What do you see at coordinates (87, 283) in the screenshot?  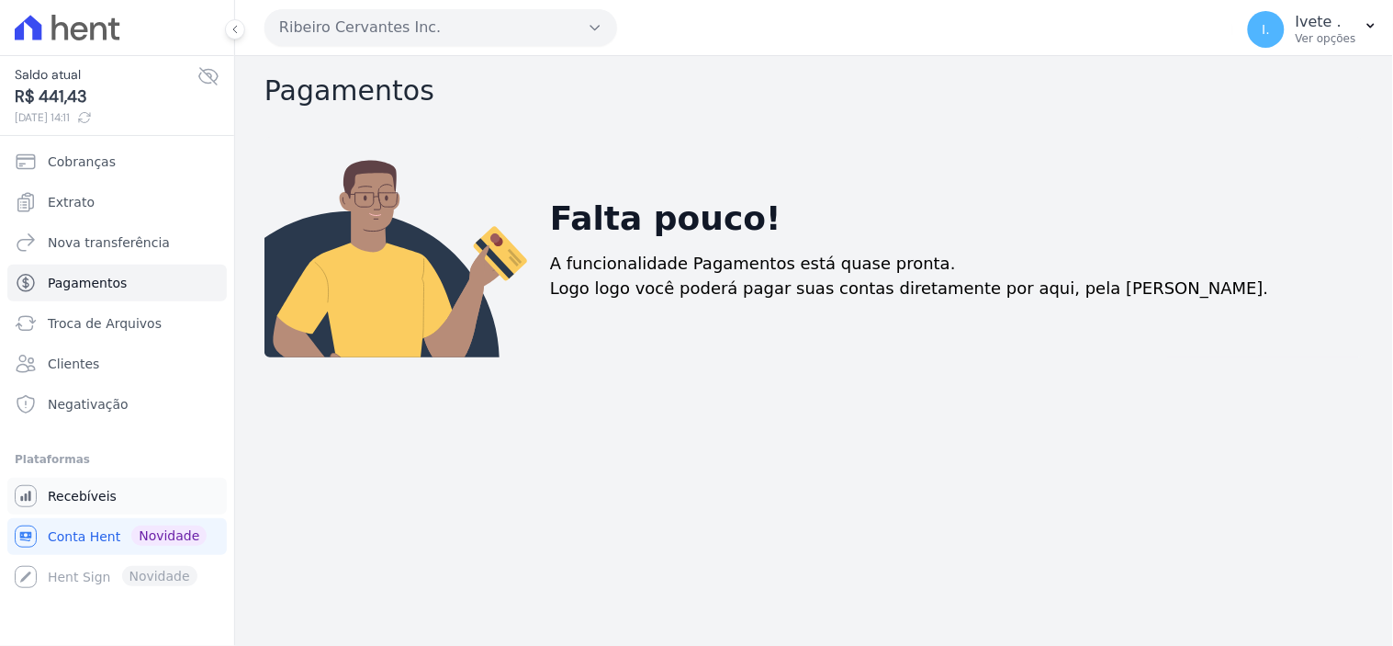 I see `span: Pagamentos` at bounding box center [87, 283].